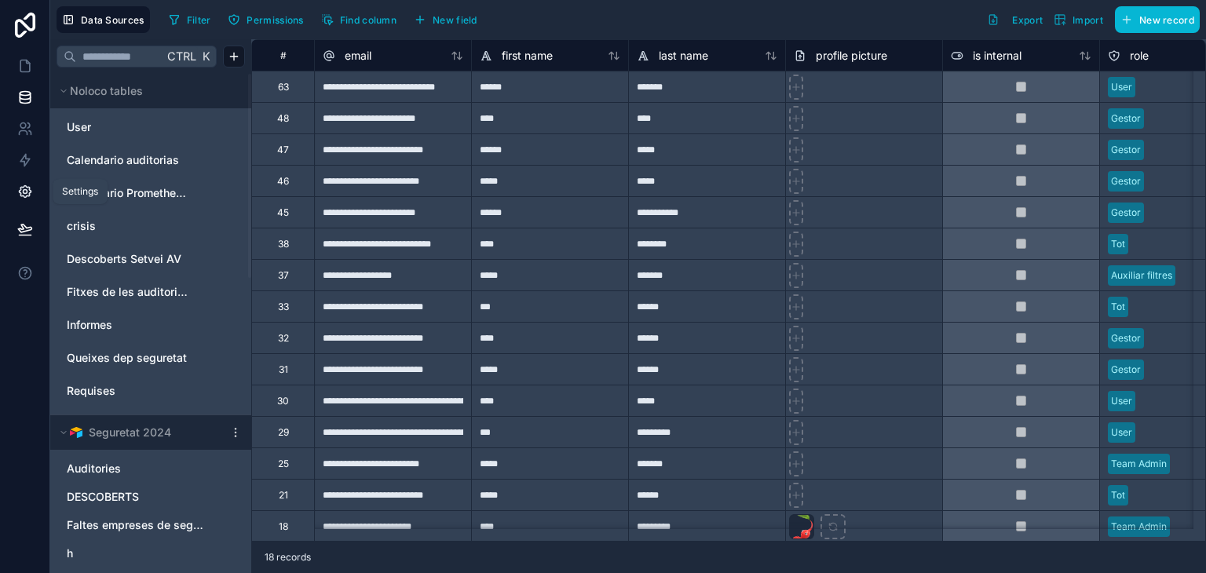 The image size is (1206, 573). I want to click on a: crisis, so click(127, 226).